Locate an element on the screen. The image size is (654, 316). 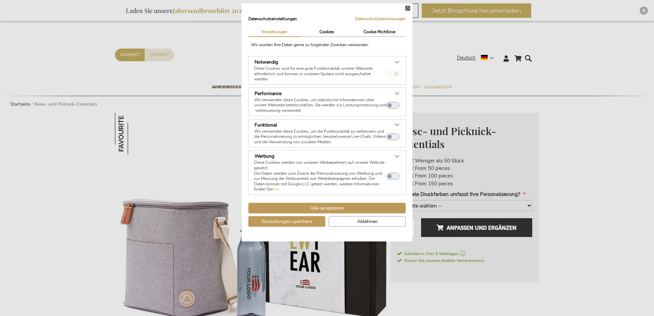
p: Wir verwenden diese Cookies, um die Funktionalität zu verbessern und die Personalisierung zu ermö... is located at coordinates (320, 137).